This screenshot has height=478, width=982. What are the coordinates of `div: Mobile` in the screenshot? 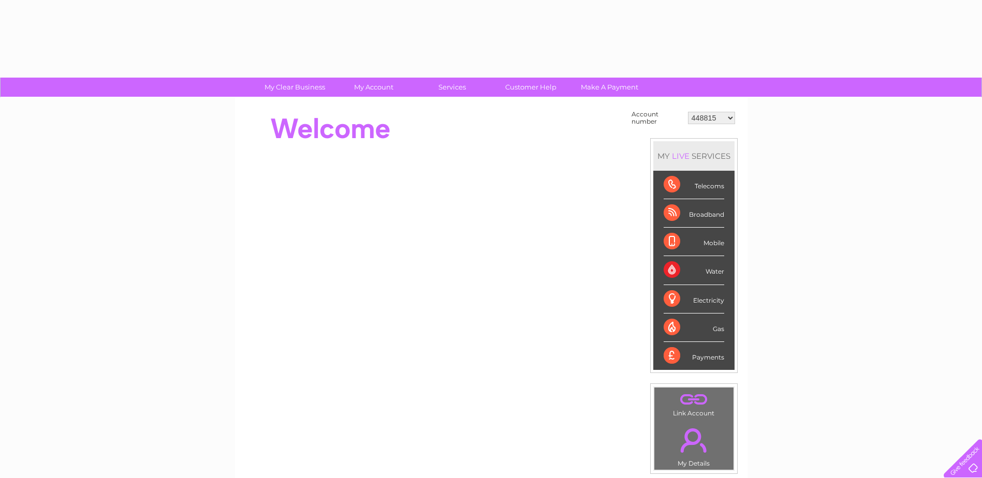 It's located at (693, 242).